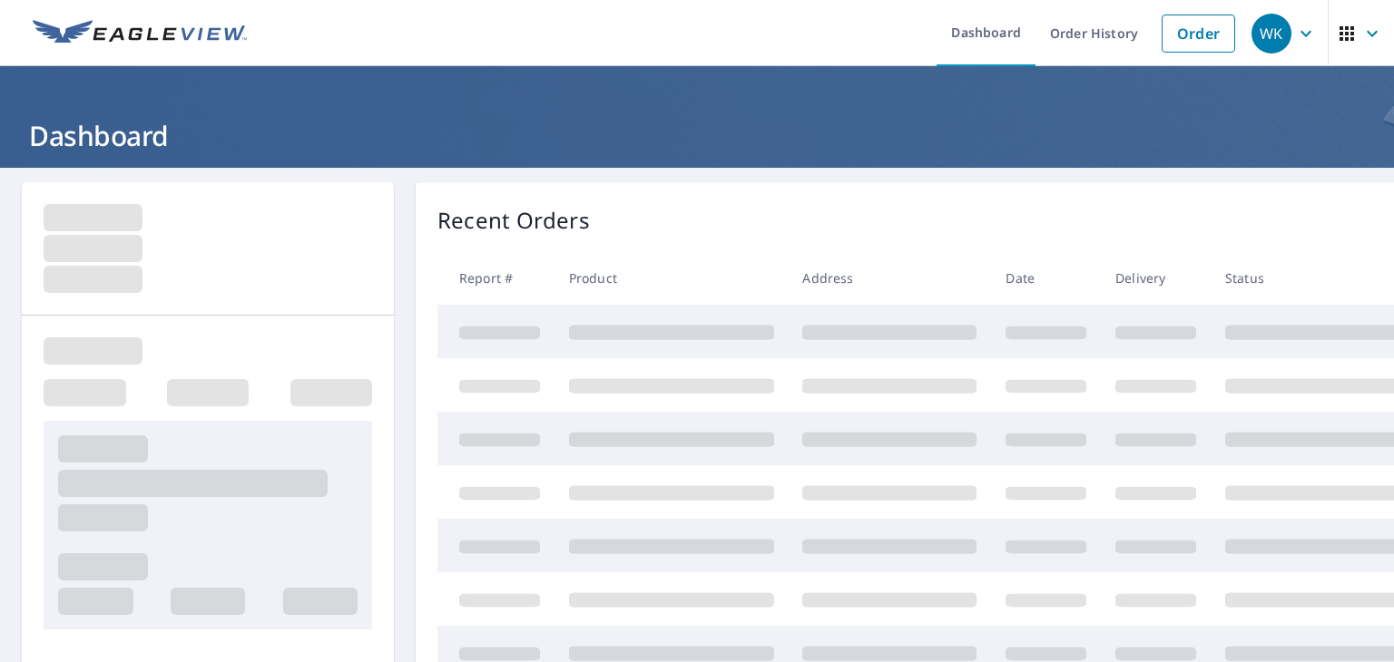  Describe the element at coordinates (1045, 278) in the screenshot. I see `th: Date` at that location.